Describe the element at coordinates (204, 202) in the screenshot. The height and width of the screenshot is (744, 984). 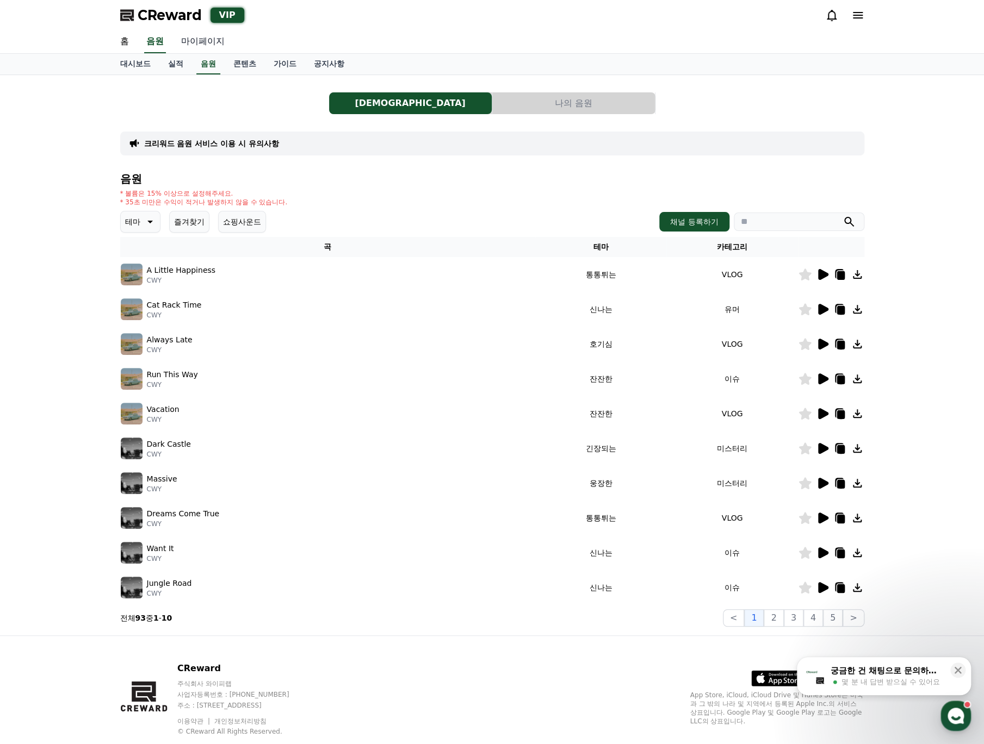
I see `p: * 35초 미만은 수익이 적거나 발생하지 않을 수 있습니다.` at that location.